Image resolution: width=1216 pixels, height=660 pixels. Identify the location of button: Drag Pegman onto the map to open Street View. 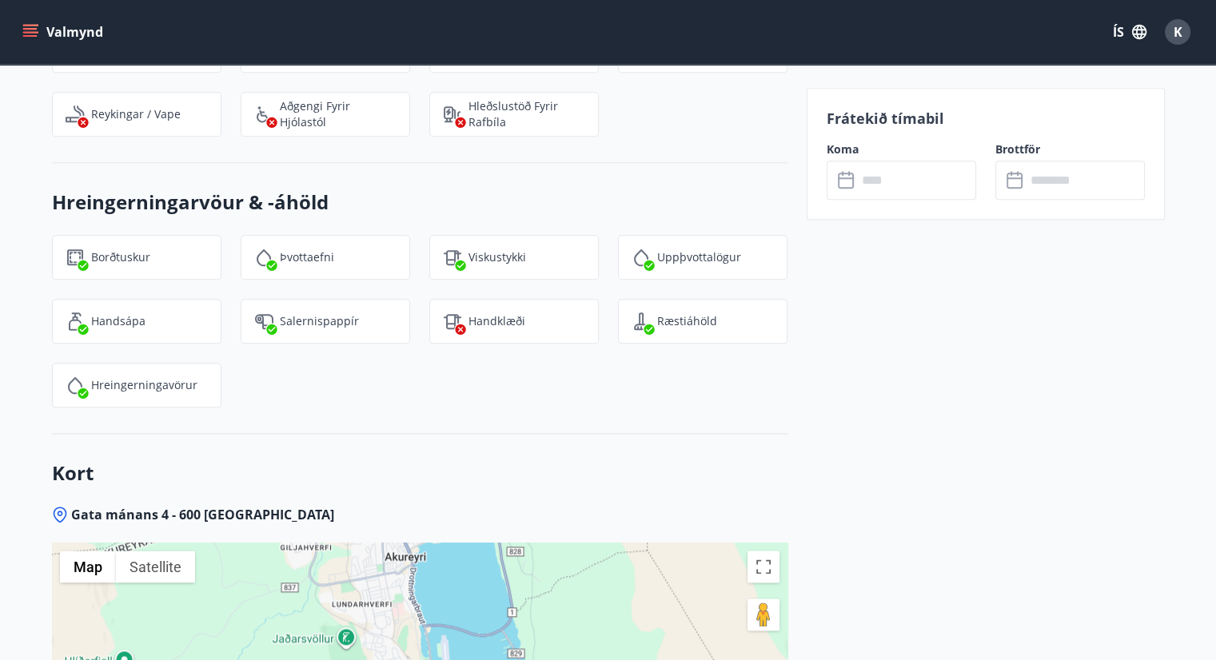
(764, 615).